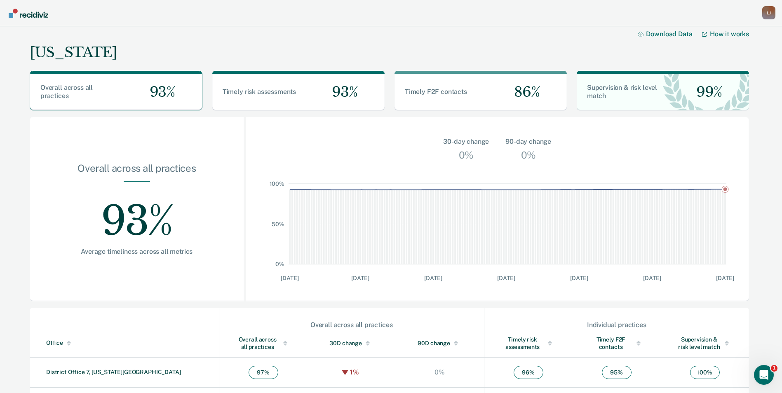 This screenshot has height=393, width=782. Describe the element at coordinates (616, 325) in the screenshot. I see `div: Individual practices` at that location.